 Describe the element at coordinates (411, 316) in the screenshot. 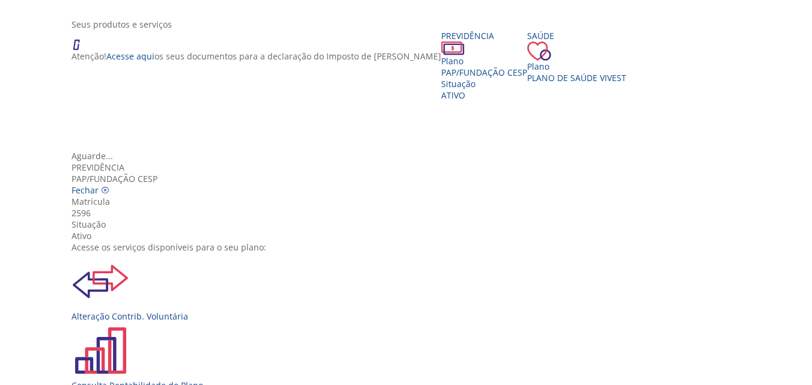

I see `div: Alteração Contrib. Voluntária` at that location.